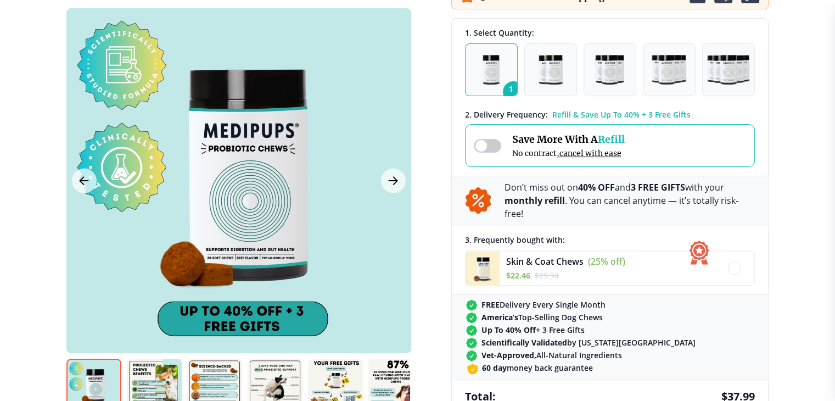  What do you see at coordinates (610, 70) in the screenshot?
I see `img: Pack of 3 - Natural Dog Supplements` at bounding box center [610, 70].